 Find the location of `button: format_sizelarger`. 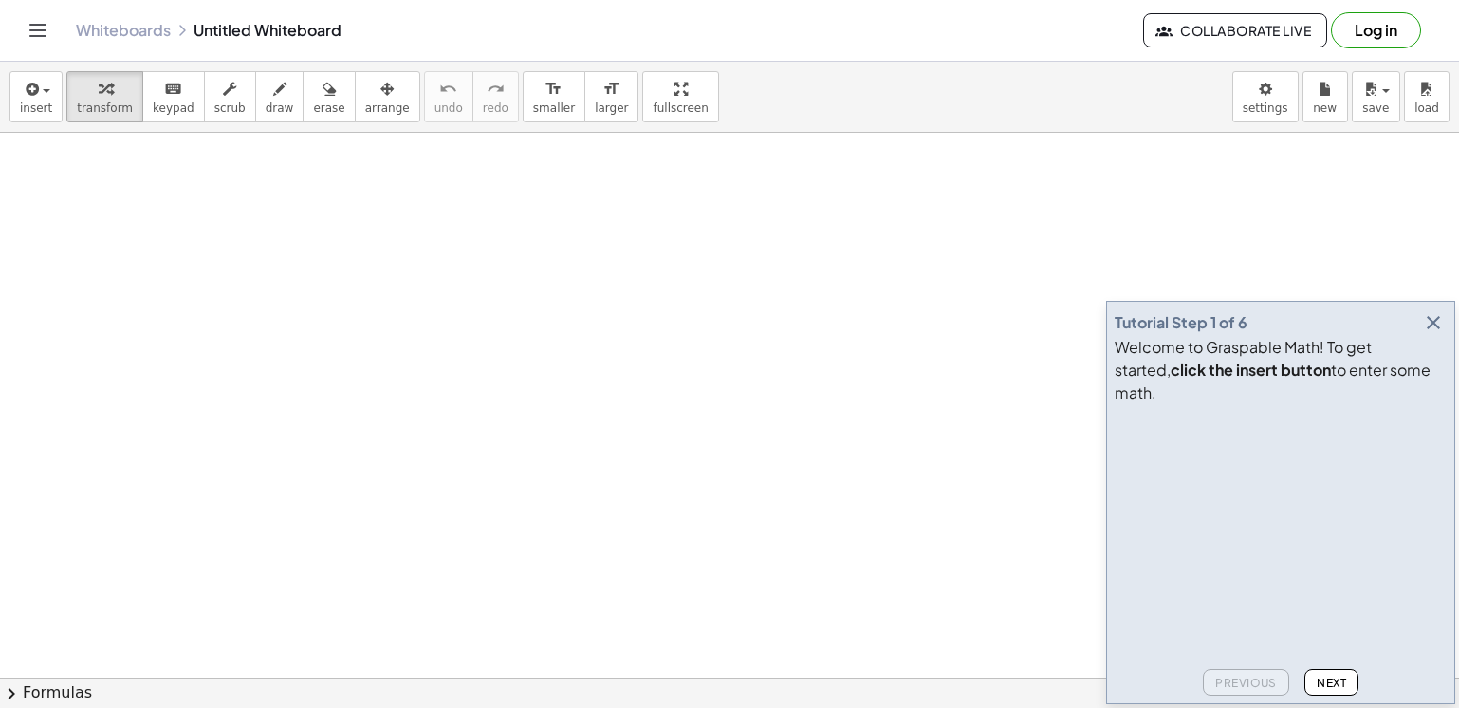

button: format_sizelarger is located at coordinates (611, 97).